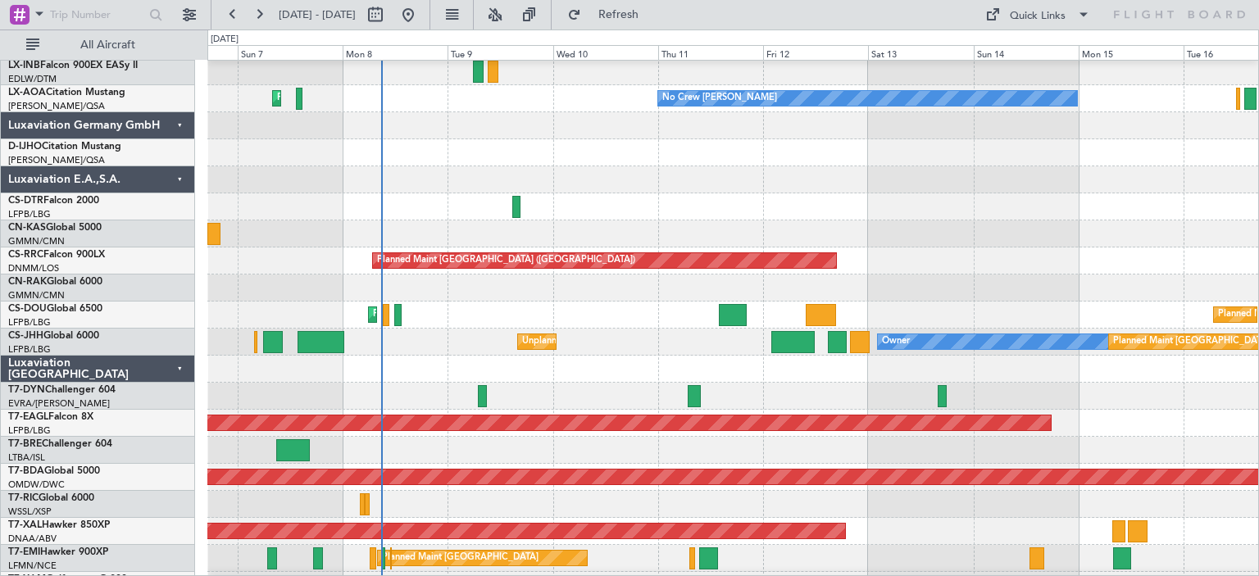  I want to click on div: Owner, so click(896, 342).